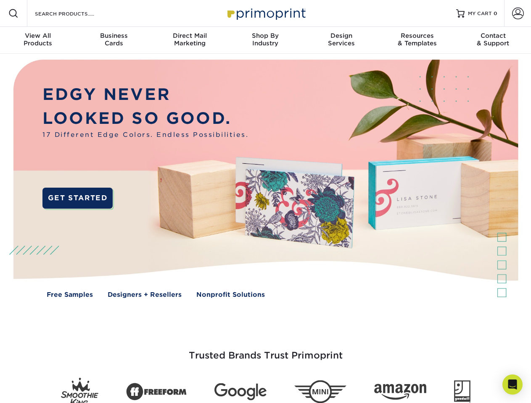  What do you see at coordinates (265, 39) in the screenshot?
I see `div: Industry` at bounding box center [265, 39].